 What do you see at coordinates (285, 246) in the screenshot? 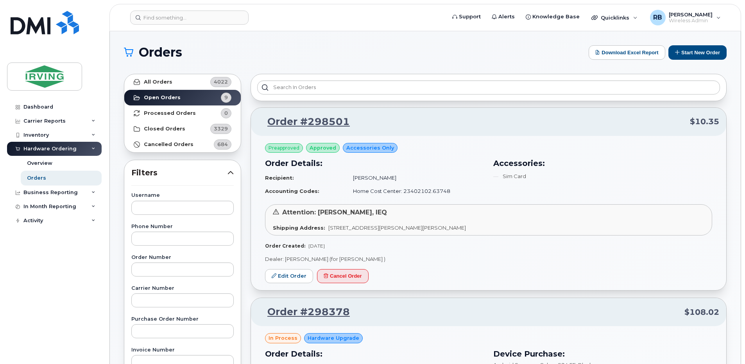
I see `strong: Order Created:` at bounding box center [285, 246].